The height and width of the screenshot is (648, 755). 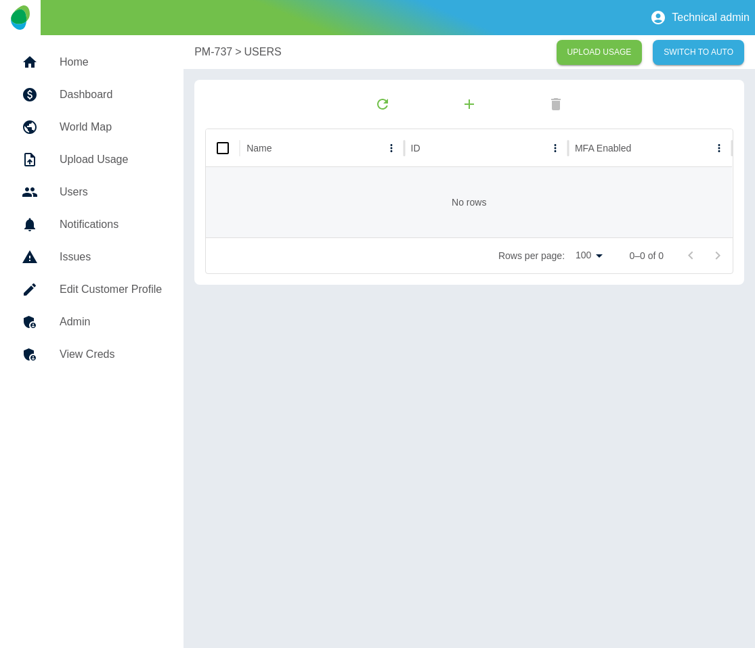 I want to click on button: Technical admin, so click(x=699, y=18).